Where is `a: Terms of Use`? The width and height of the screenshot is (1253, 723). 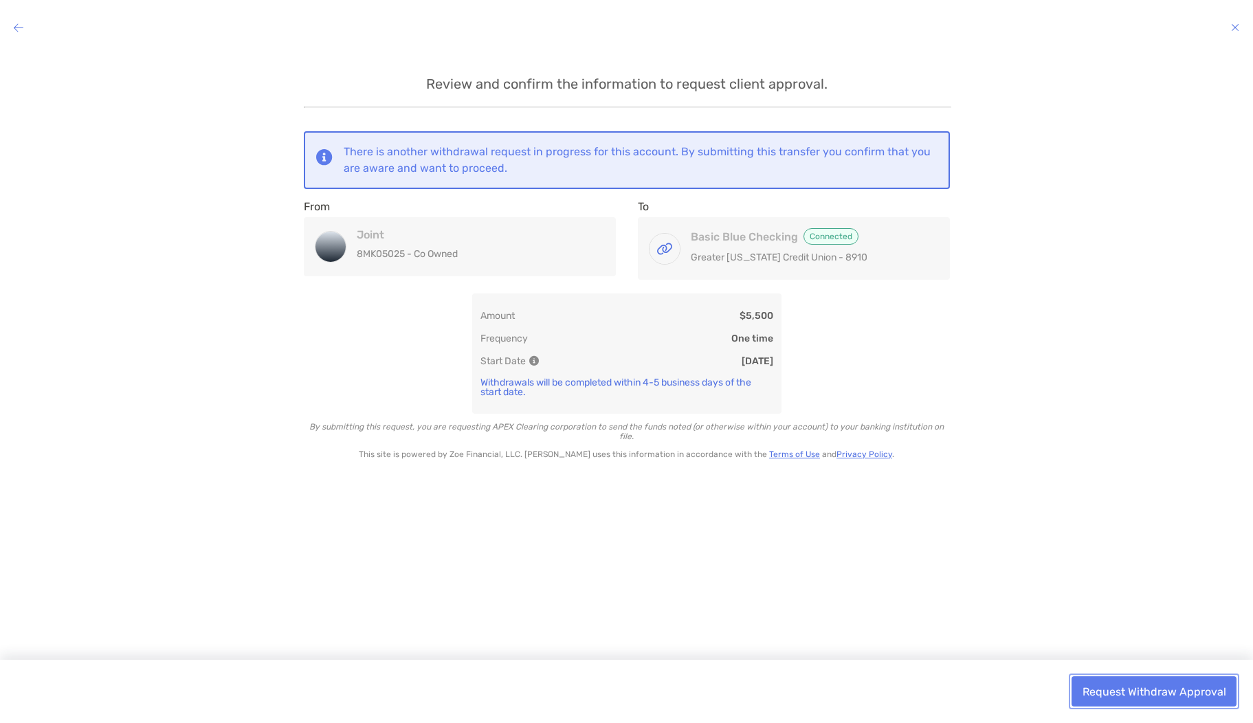 a: Terms of Use is located at coordinates (795, 454).